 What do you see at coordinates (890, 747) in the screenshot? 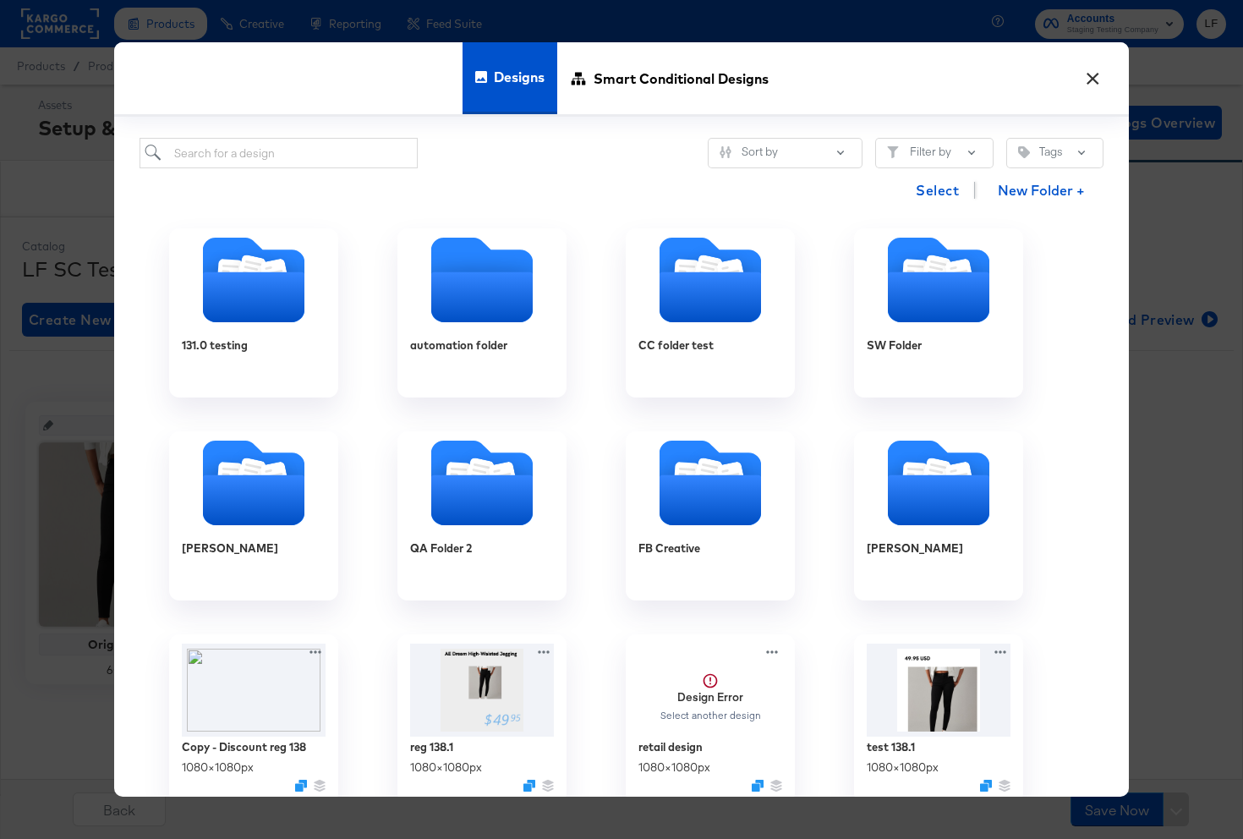
I see `div: test 138.1` at bounding box center [890, 747].